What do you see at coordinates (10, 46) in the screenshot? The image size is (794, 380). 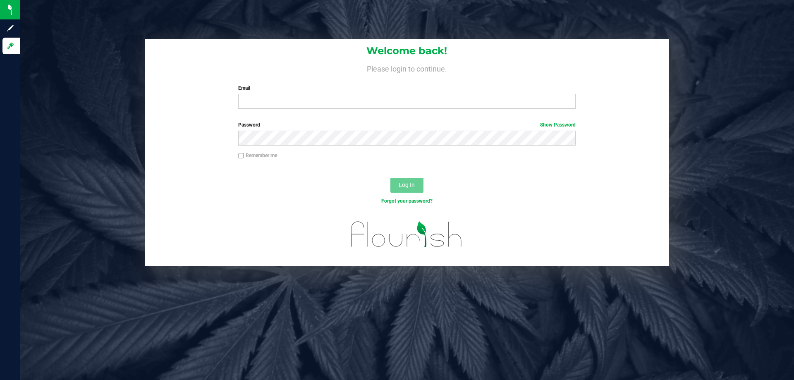 I see `inline-svg: Log in` at bounding box center [10, 46].